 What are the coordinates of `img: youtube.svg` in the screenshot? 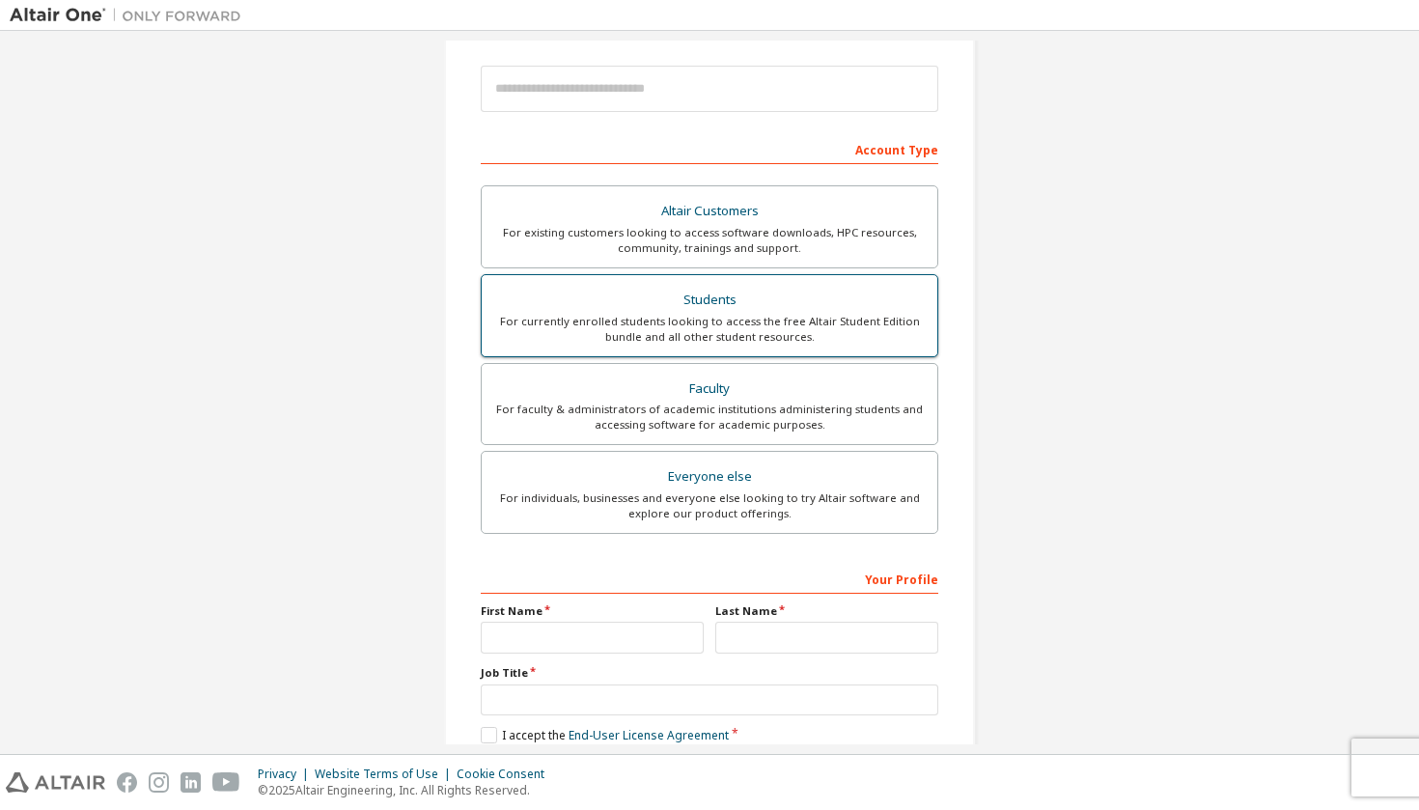 It's located at (226, 782).